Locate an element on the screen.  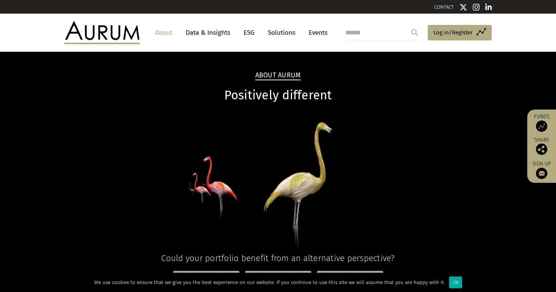
div: Share is located at coordinates (542, 146).